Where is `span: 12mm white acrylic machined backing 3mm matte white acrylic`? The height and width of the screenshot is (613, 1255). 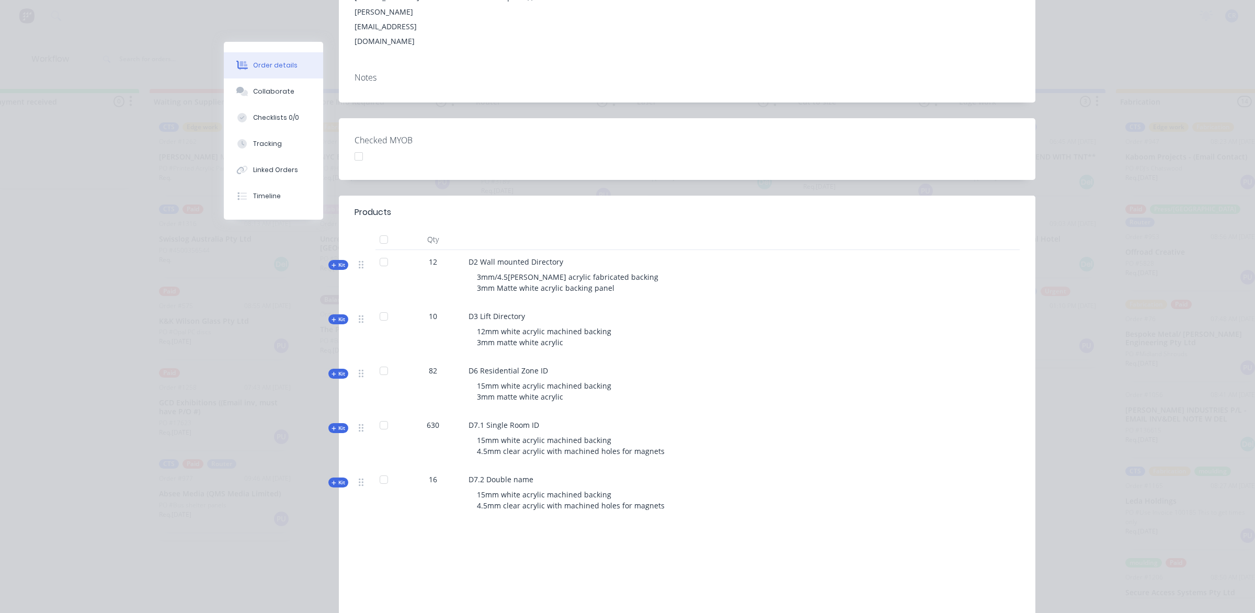
span: 12mm white acrylic machined backing 3mm matte white acrylic is located at coordinates (544, 337).